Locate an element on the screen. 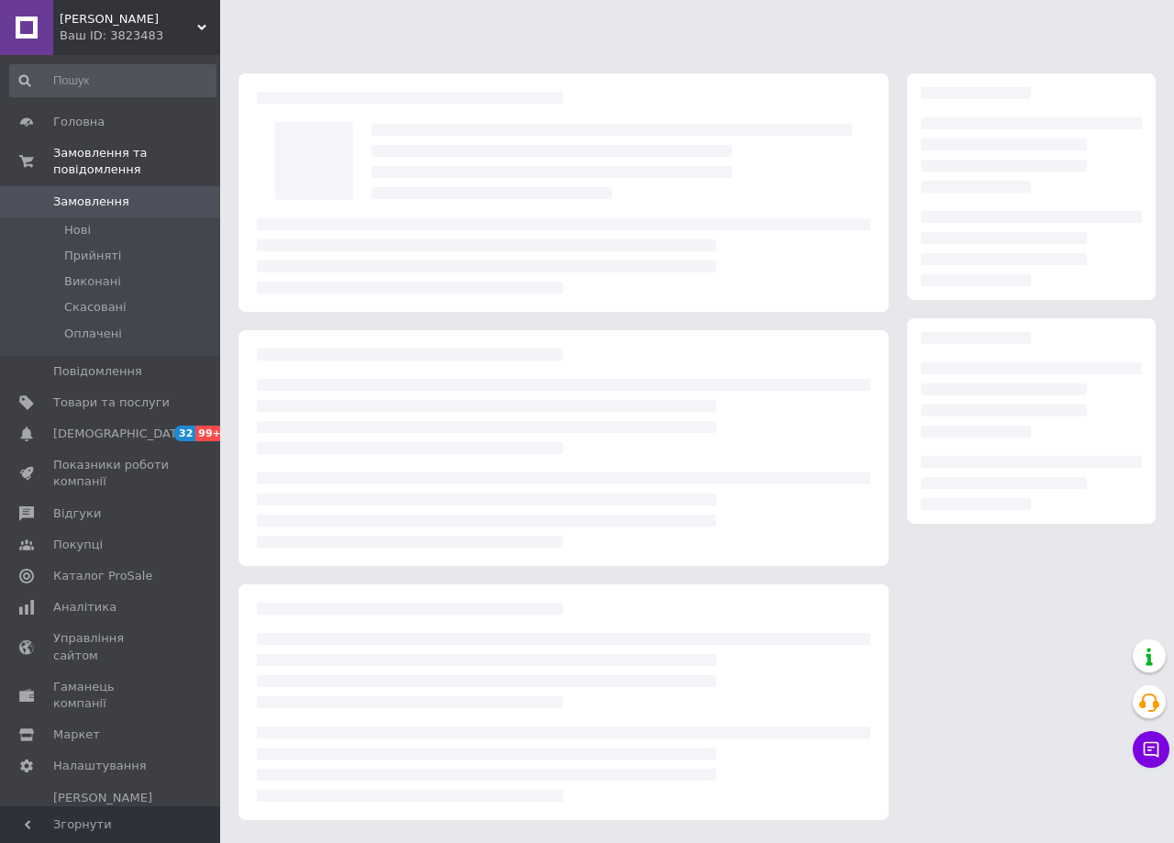  span: Каталог ProSale is located at coordinates (103, 576).